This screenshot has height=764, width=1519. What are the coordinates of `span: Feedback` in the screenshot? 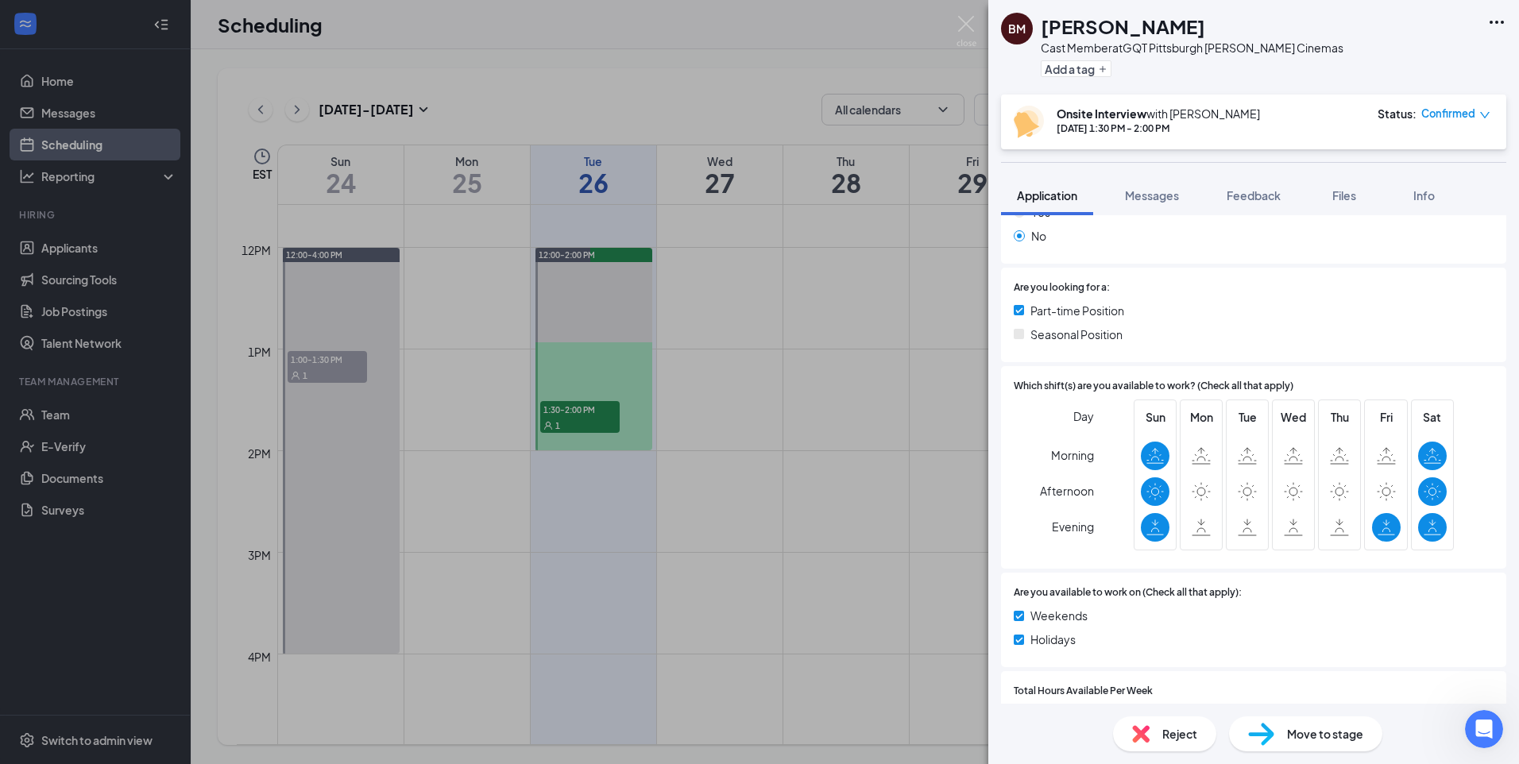 It's located at (1254, 195).